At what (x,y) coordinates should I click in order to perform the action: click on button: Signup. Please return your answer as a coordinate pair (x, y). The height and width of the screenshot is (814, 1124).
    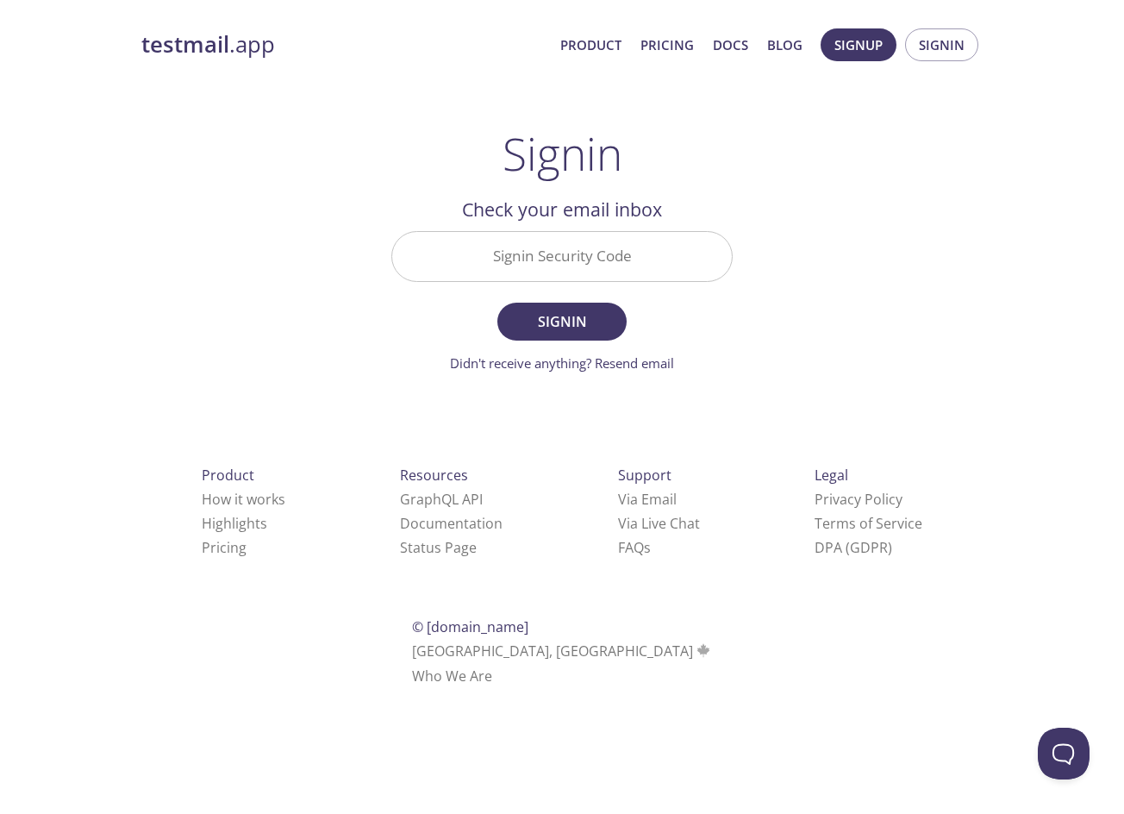
    Looking at the image, I should click on (859, 45).